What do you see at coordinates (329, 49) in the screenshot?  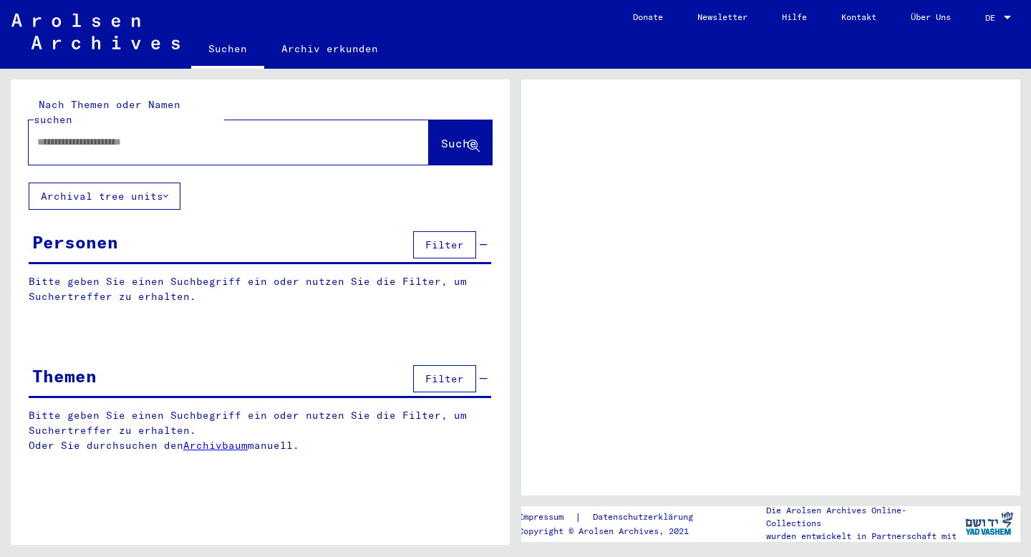 I see `a: Archiv erkunden` at bounding box center [329, 49].